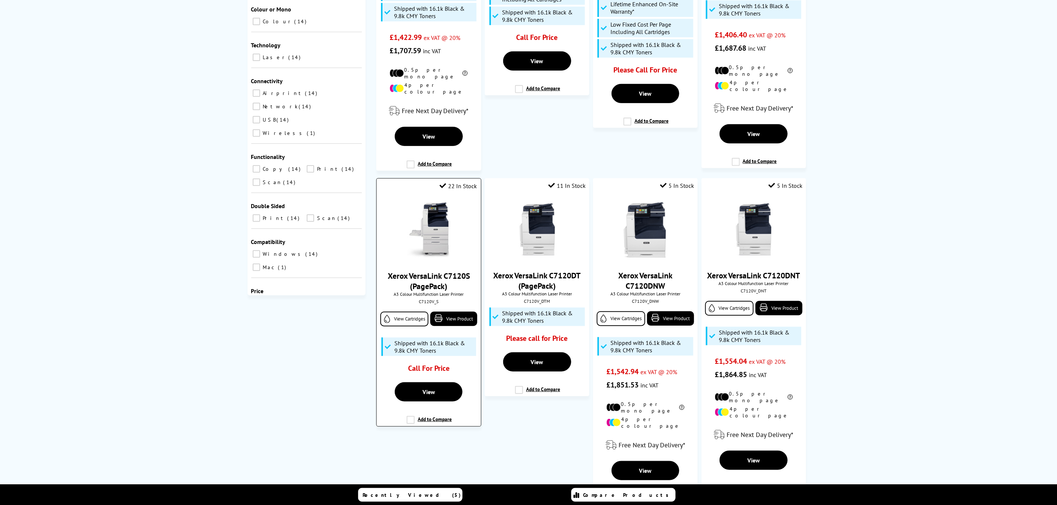 This screenshot has width=1057, height=505. I want to click on a: Recently Viewed (5), so click(410, 495).